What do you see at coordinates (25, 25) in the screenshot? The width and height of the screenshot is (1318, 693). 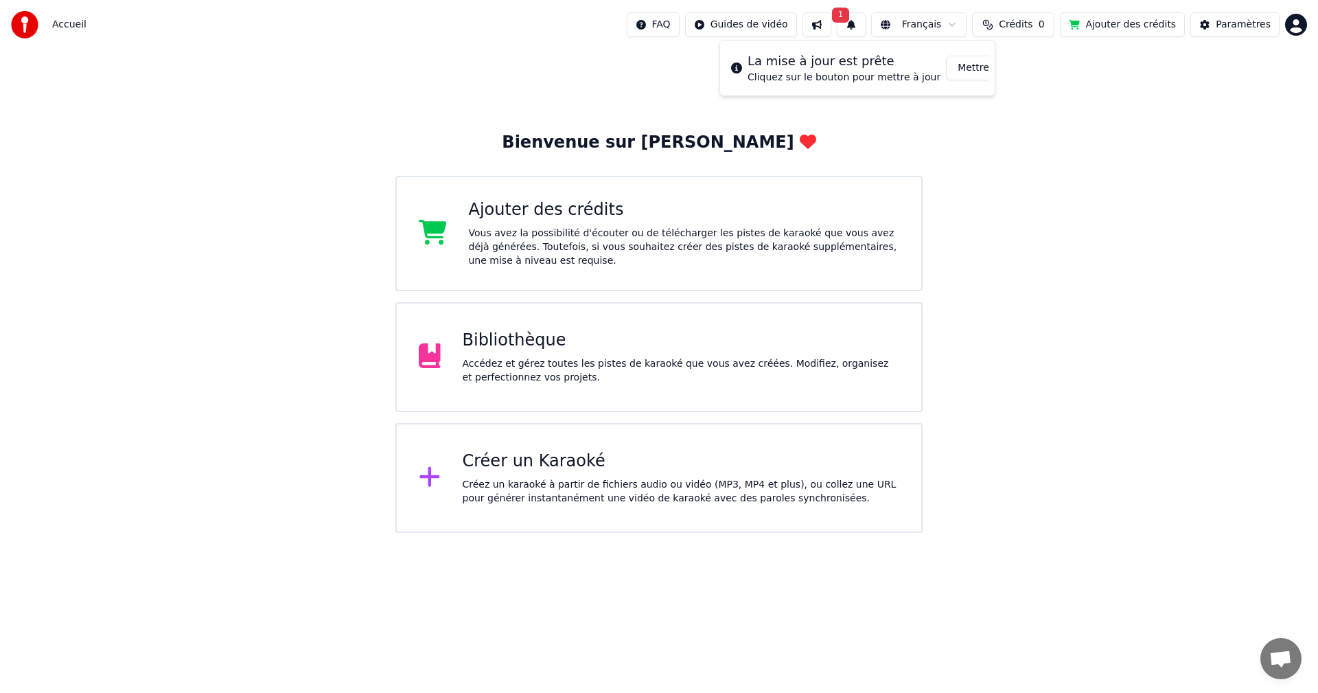 I see `img: youka` at bounding box center [25, 25].